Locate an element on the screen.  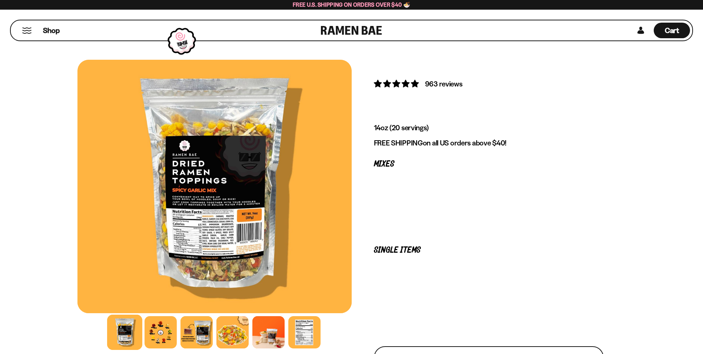
p: on all US orders above $40! is located at coordinates (489, 143).